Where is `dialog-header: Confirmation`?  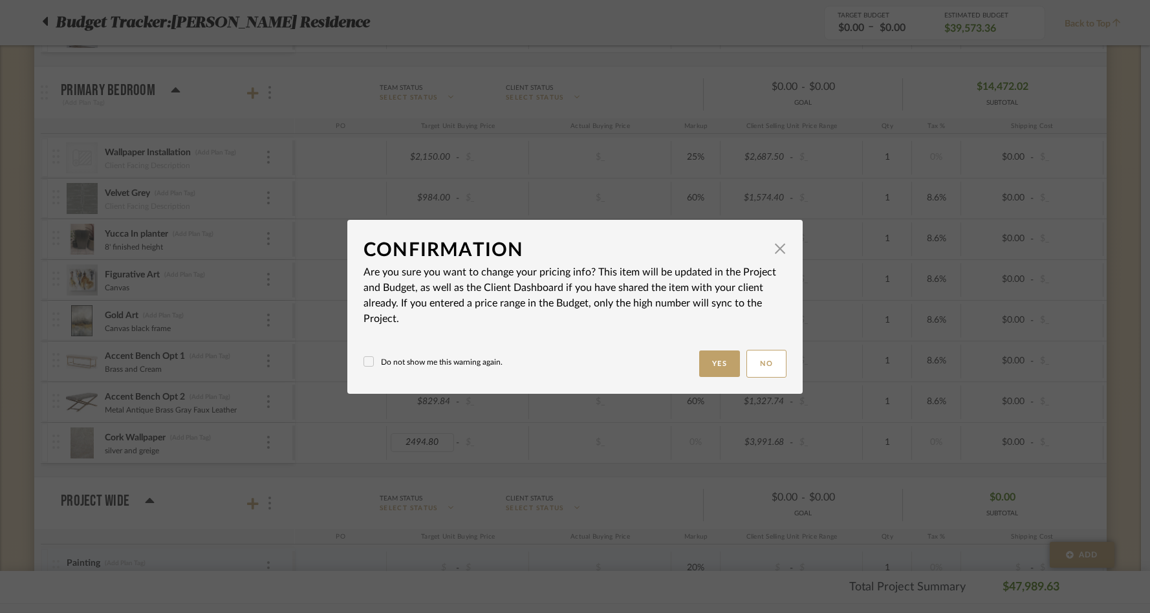 dialog-header: Confirmation is located at coordinates (575, 250).